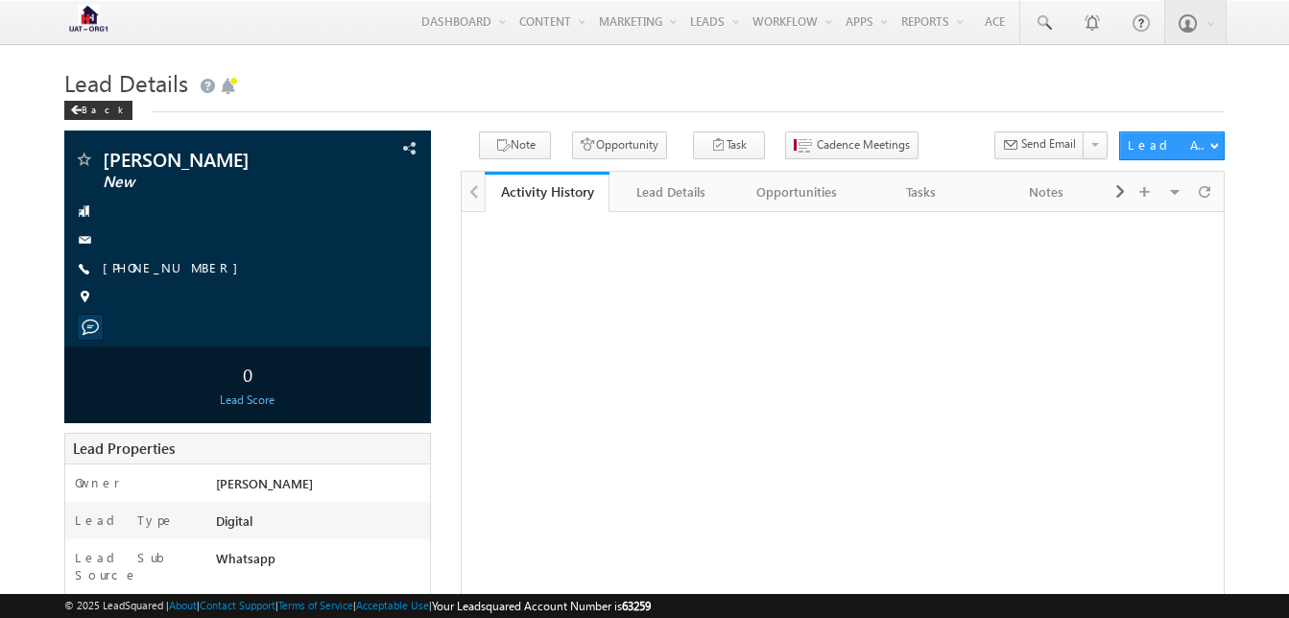  What do you see at coordinates (321, 525) in the screenshot?
I see `div: Digital` at bounding box center [321, 525].